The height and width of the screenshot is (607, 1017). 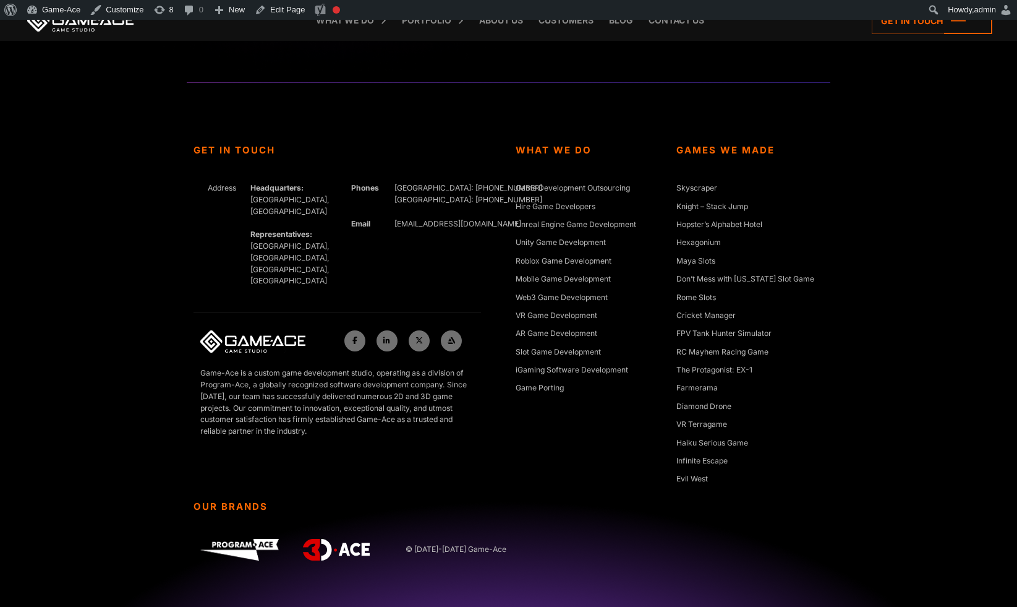 What do you see at coordinates (589, 150) in the screenshot?
I see `strong: What We Do` at bounding box center [589, 150].